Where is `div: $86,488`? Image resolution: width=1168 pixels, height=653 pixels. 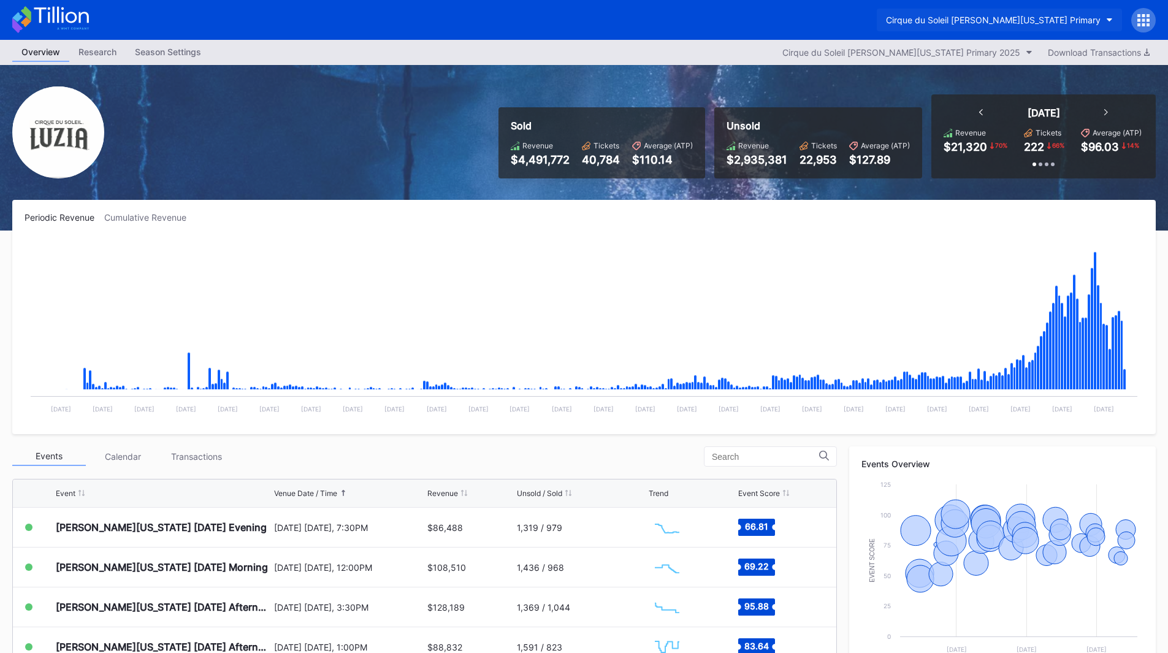
div: $86,488 is located at coordinates (445, 527).